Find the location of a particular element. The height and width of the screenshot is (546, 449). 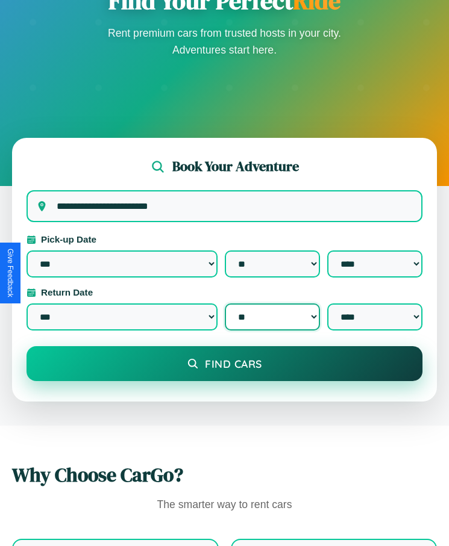

h2: Why Choose CarGo? is located at coordinates (224, 475).